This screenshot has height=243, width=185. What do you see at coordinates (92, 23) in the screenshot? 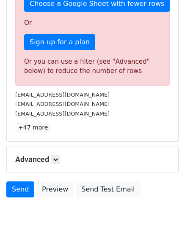
I see `p: Or` at bounding box center [92, 23].